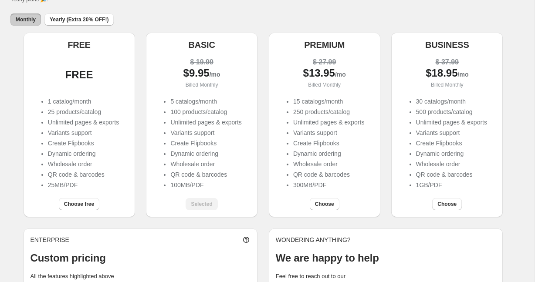 This screenshot has width=535, height=282. I want to click on div: $ 27.99, so click(324, 62).